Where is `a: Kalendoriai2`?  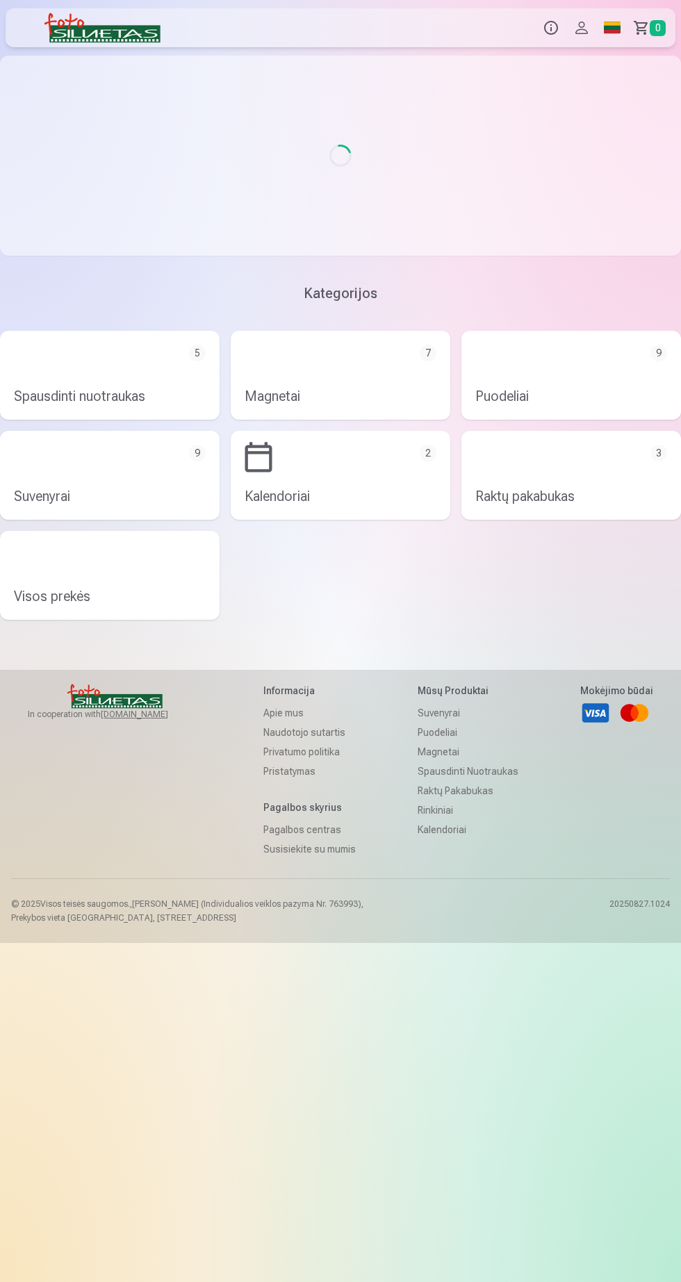 a: Kalendoriai2 is located at coordinates (341, 475).